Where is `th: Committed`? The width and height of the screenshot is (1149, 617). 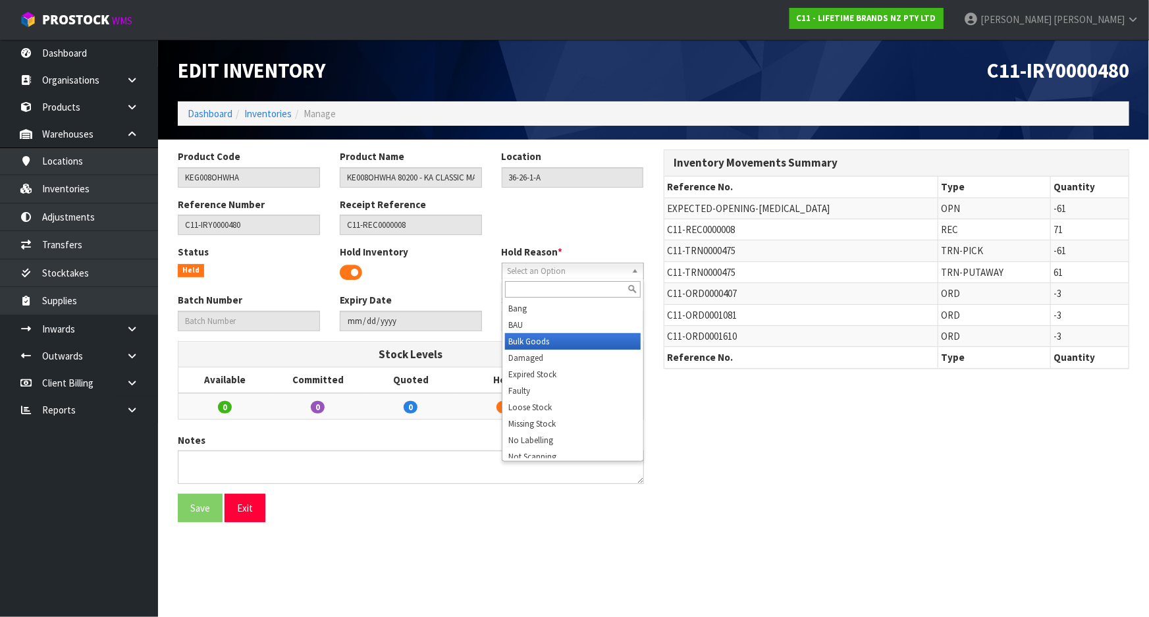 th: Committed is located at coordinates (318, 380).